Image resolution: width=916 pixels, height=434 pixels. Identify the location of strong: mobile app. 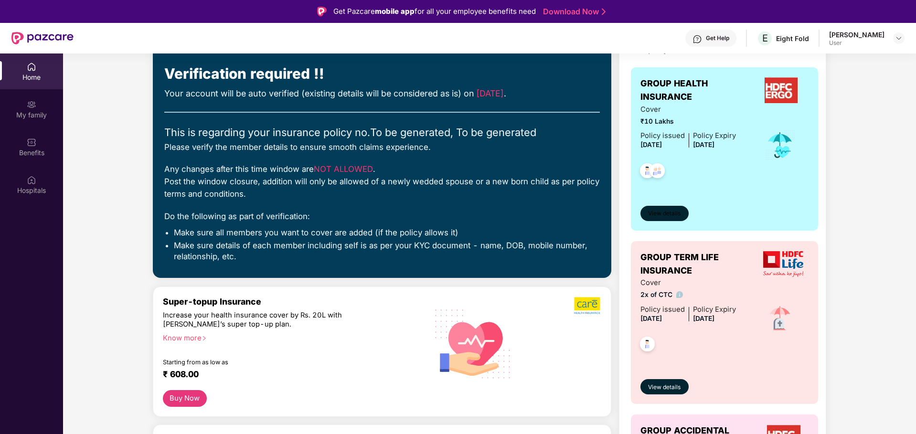
(394, 11).